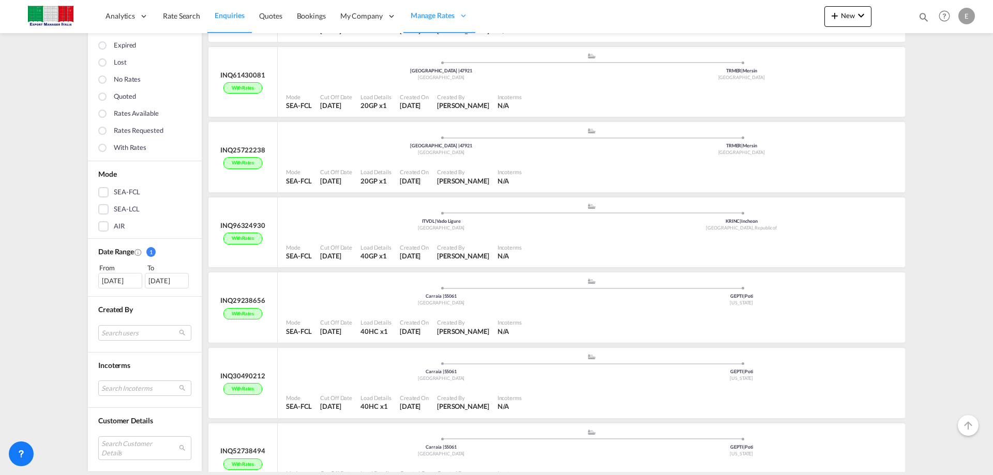 This screenshot has height=475, width=993. What do you see at coordinates (376, 256) in the screenshot?
I see `div: 40GP x 1` at bounding box center [376, 256].